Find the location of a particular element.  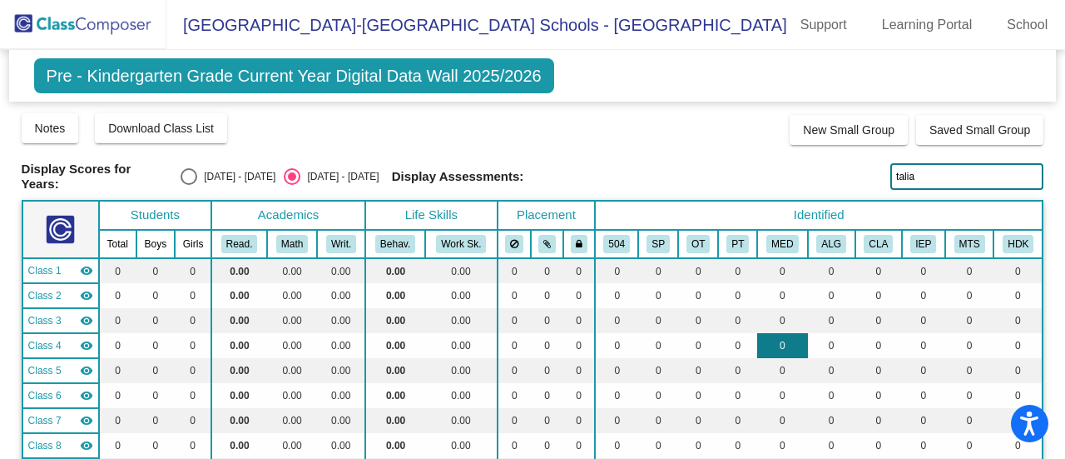

input: Search... is located at coordinates (967, 176).